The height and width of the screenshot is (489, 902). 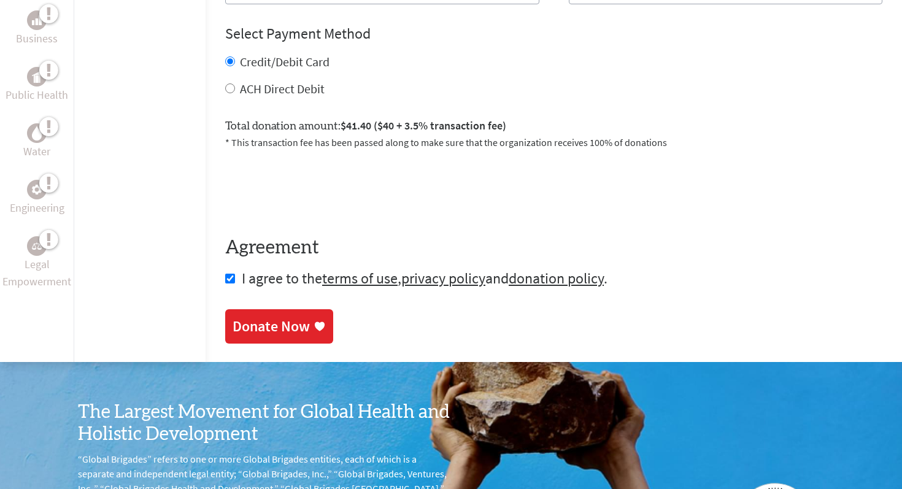 What do you see at coordinates (37, 273) in the screenshot?
I see `p: Legal Empowerment` at bounding box center [37, 273].